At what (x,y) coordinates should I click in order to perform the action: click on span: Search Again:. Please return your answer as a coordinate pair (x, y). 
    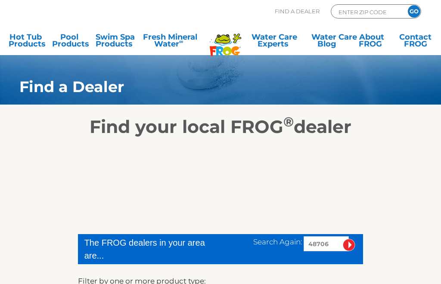
    Looking at the image, I should click on (277, 242).